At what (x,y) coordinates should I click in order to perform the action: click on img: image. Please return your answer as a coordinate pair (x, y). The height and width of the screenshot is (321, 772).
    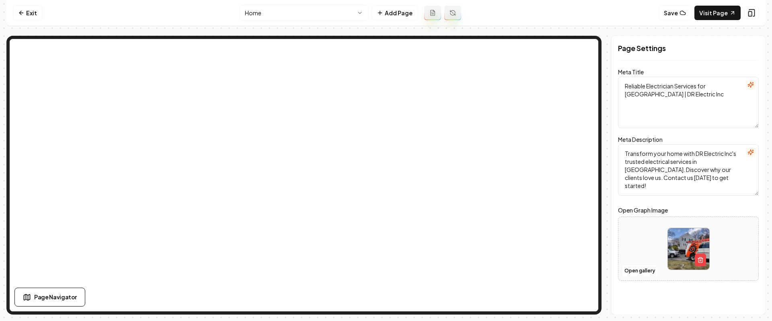
    Looking at the image, I should click on (688, 249).